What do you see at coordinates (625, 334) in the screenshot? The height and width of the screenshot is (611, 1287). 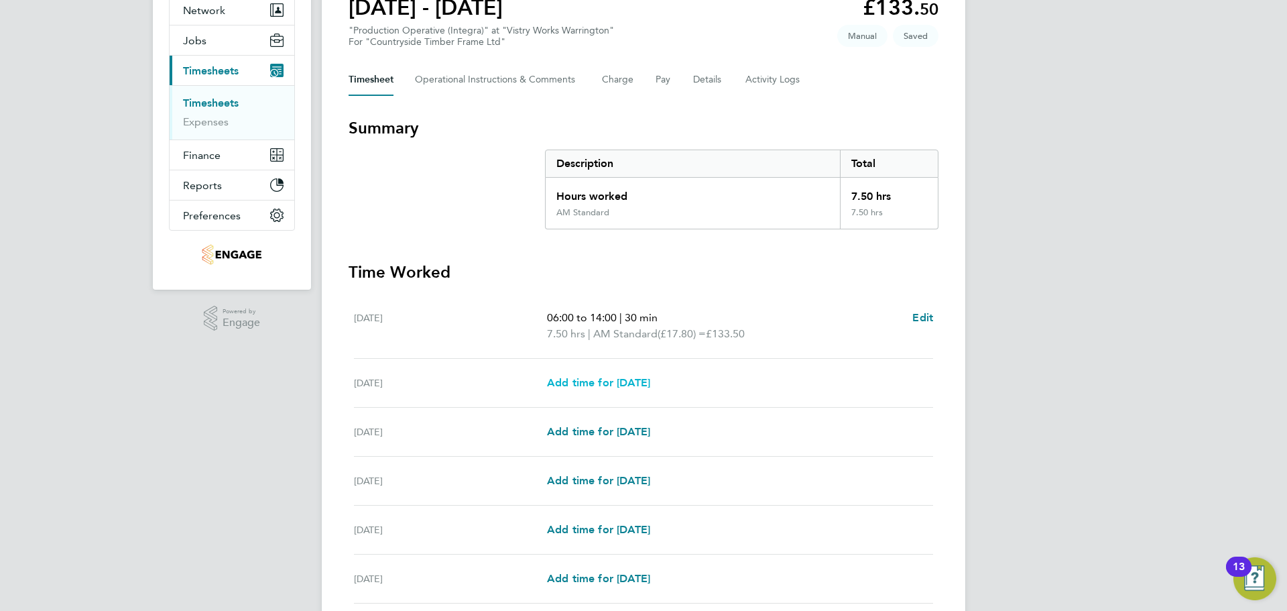 I see `span: AM Standard` at bounding box center [625, 334].